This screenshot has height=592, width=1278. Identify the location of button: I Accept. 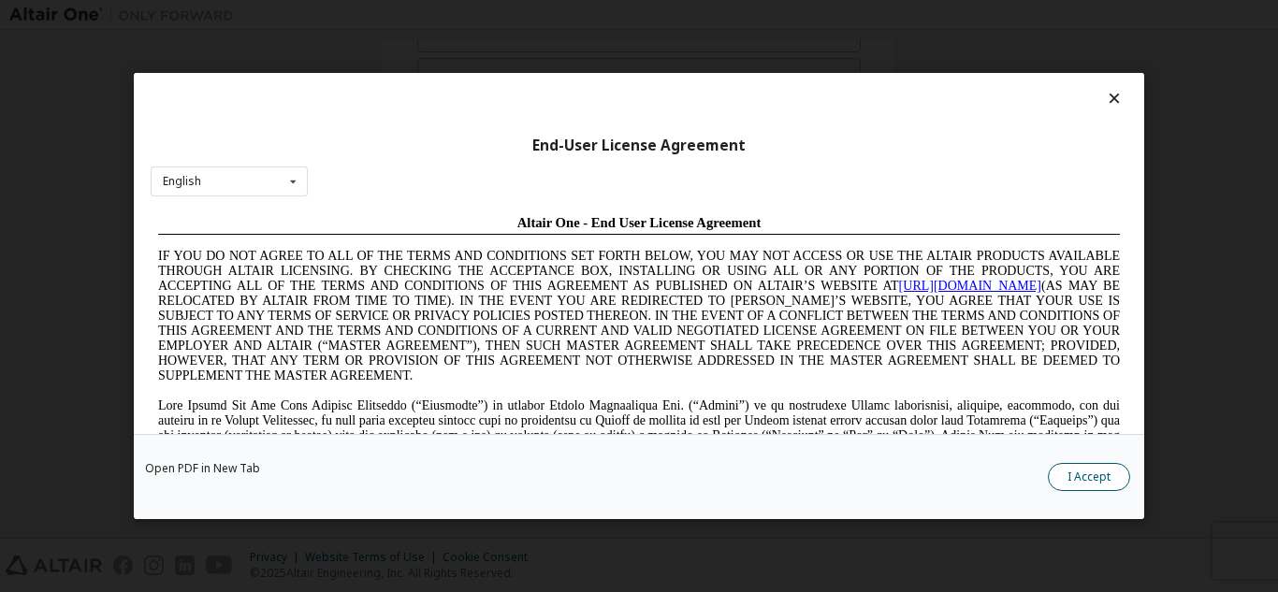
(1089, 477).